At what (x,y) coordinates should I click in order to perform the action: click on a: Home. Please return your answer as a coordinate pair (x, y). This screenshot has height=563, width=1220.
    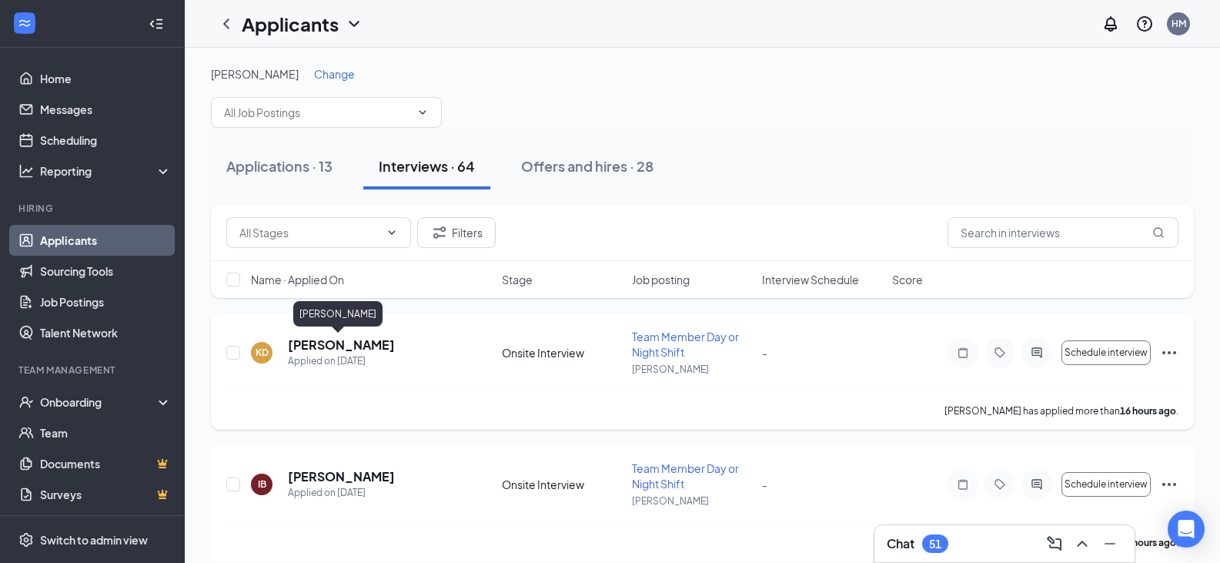
    Looking at the image, I should click on (105, 79).